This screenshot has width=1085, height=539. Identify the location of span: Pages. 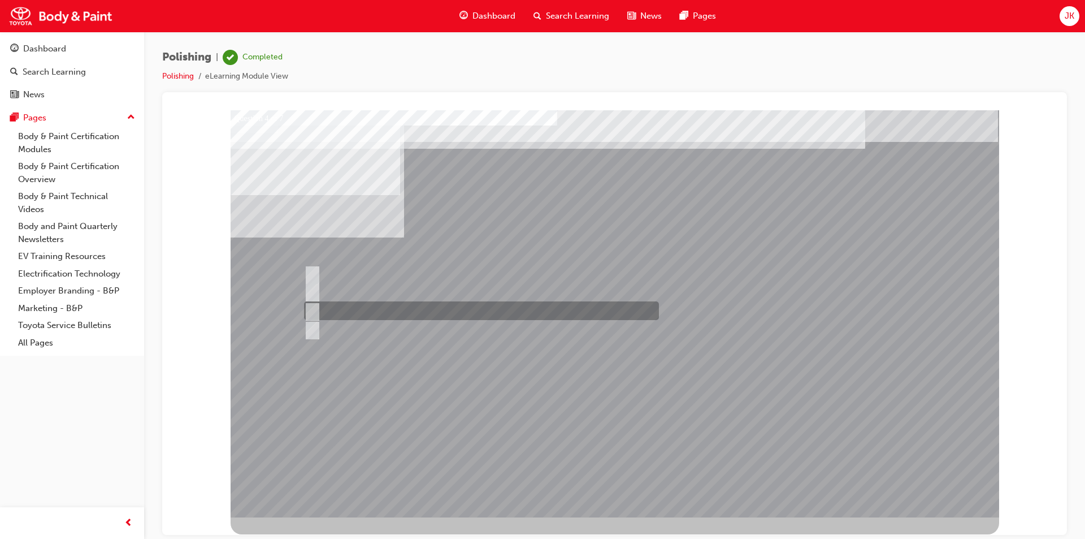
(704, 16).